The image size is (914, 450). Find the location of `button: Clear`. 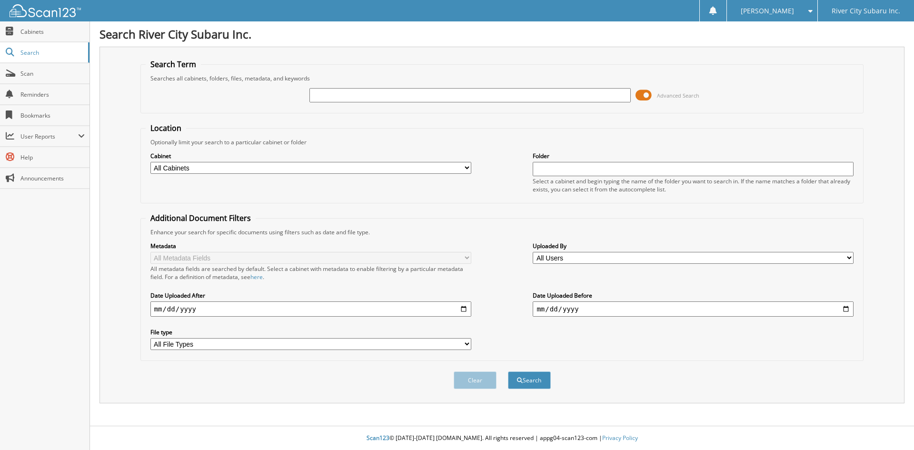

button: Clear is located at coordinates (475, 380).